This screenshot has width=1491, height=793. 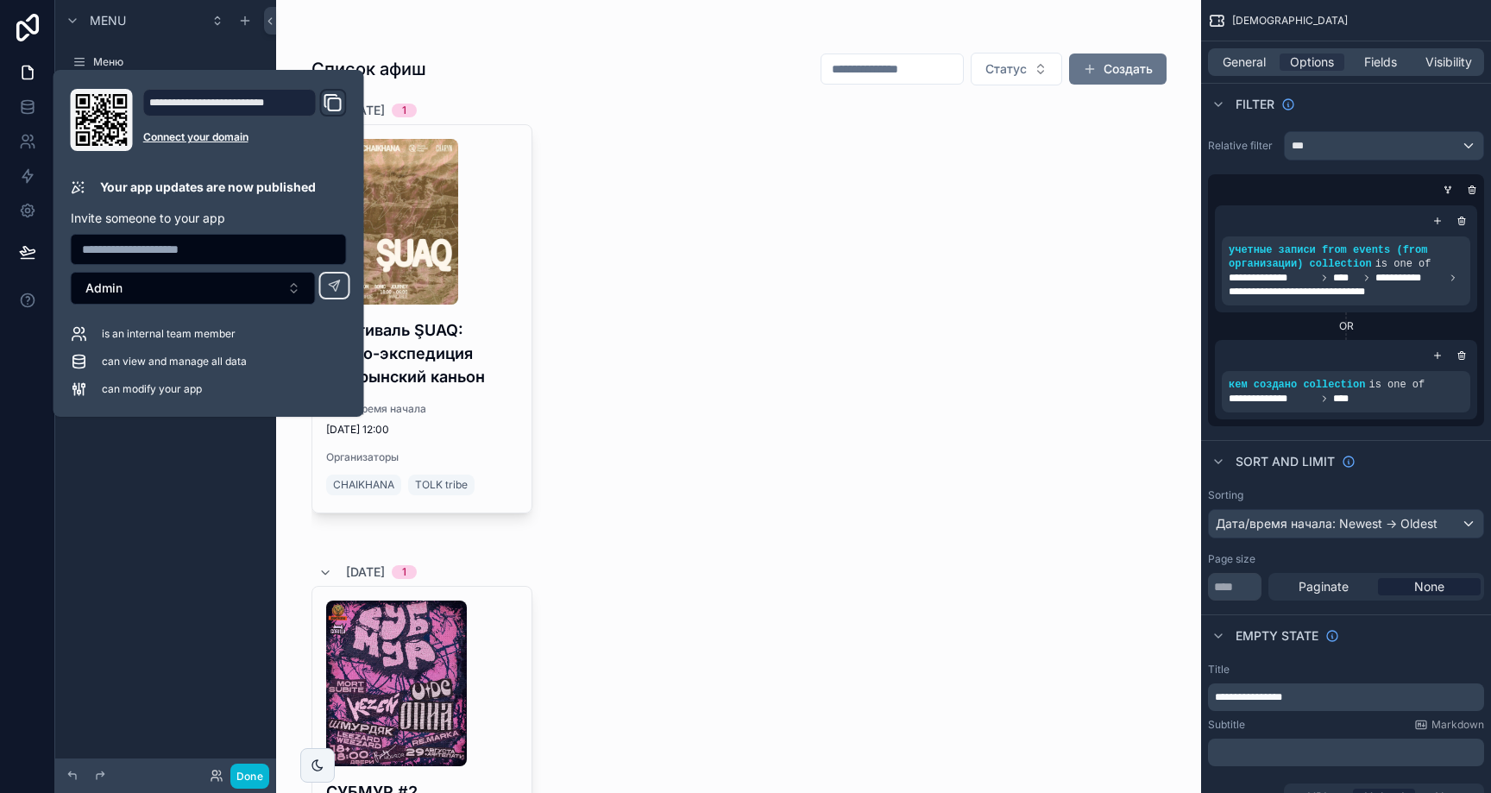 I want to click on span: учетные записи from events (from организации) collection, so click(x=1328, y=257).